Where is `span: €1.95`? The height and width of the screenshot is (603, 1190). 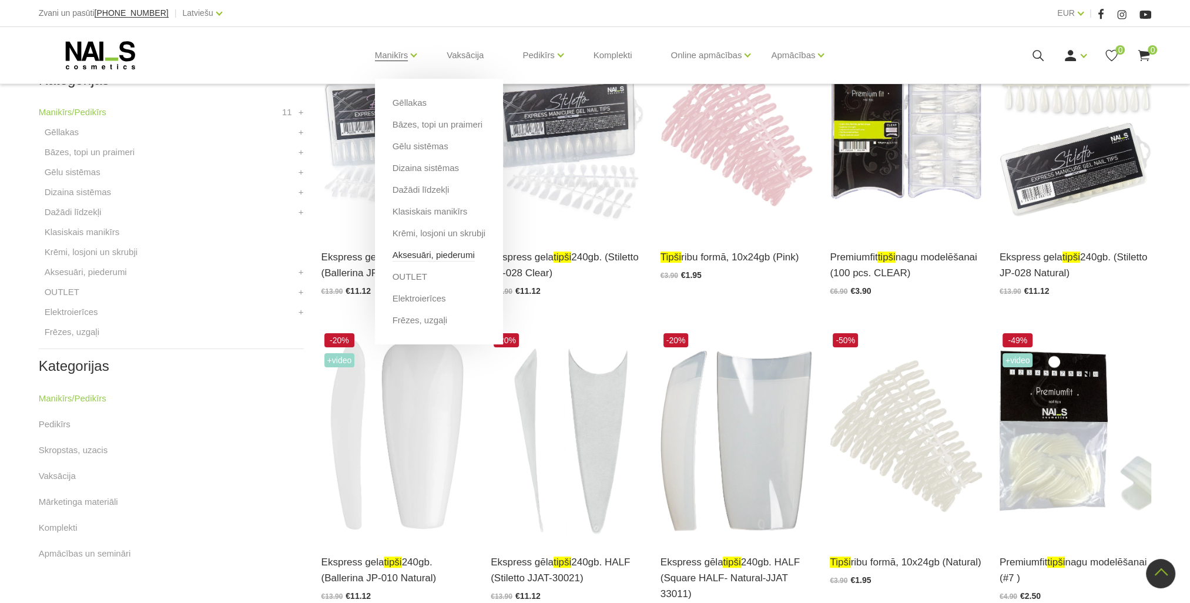 span: €1.95 is located at coordinates (691, 275).